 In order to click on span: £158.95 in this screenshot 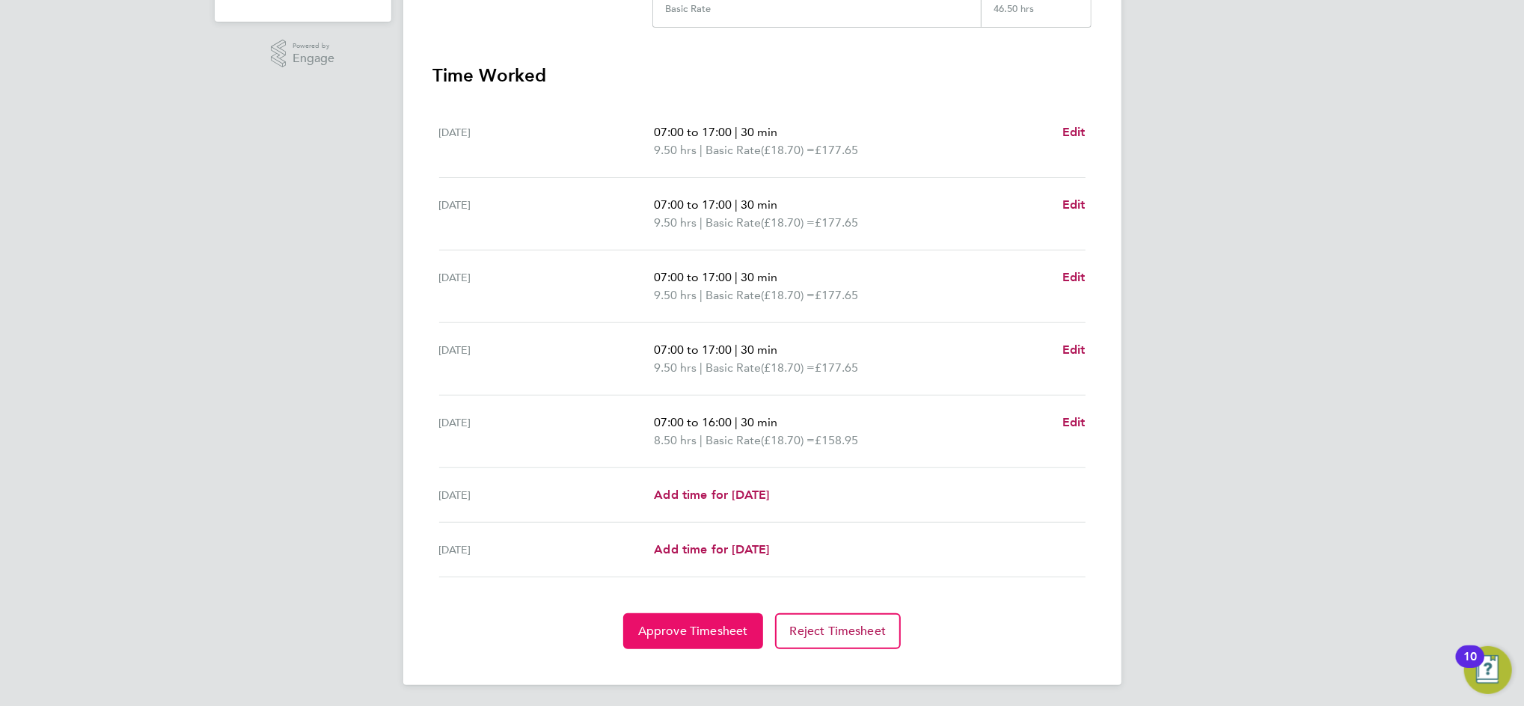, I will do `click(837, 440)`.